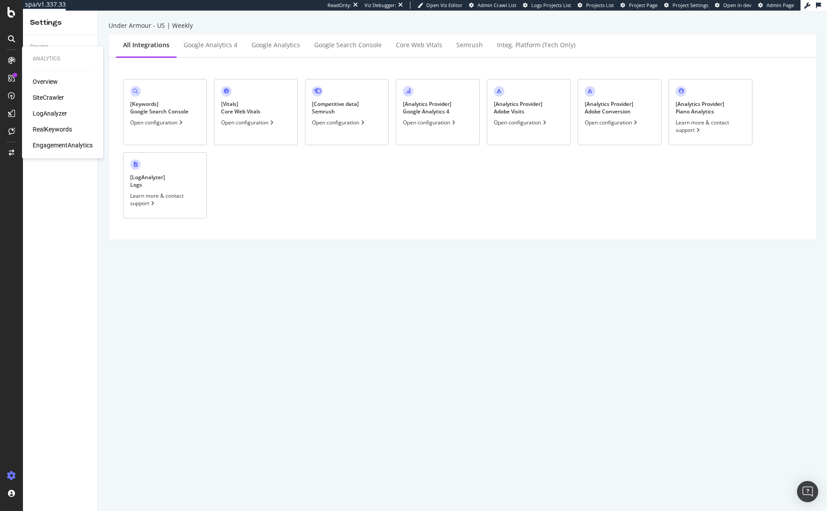 Image resolution: width=827 pixels, height=511 pixels. I want to click on a: Overview, so click(45, 82).